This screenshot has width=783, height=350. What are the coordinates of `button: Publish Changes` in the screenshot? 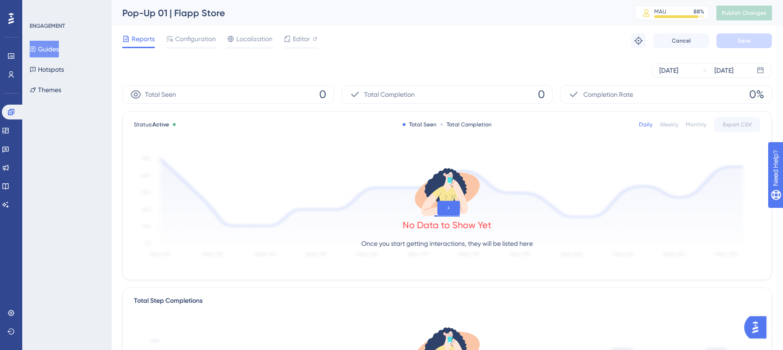 It's located at (744, 13).